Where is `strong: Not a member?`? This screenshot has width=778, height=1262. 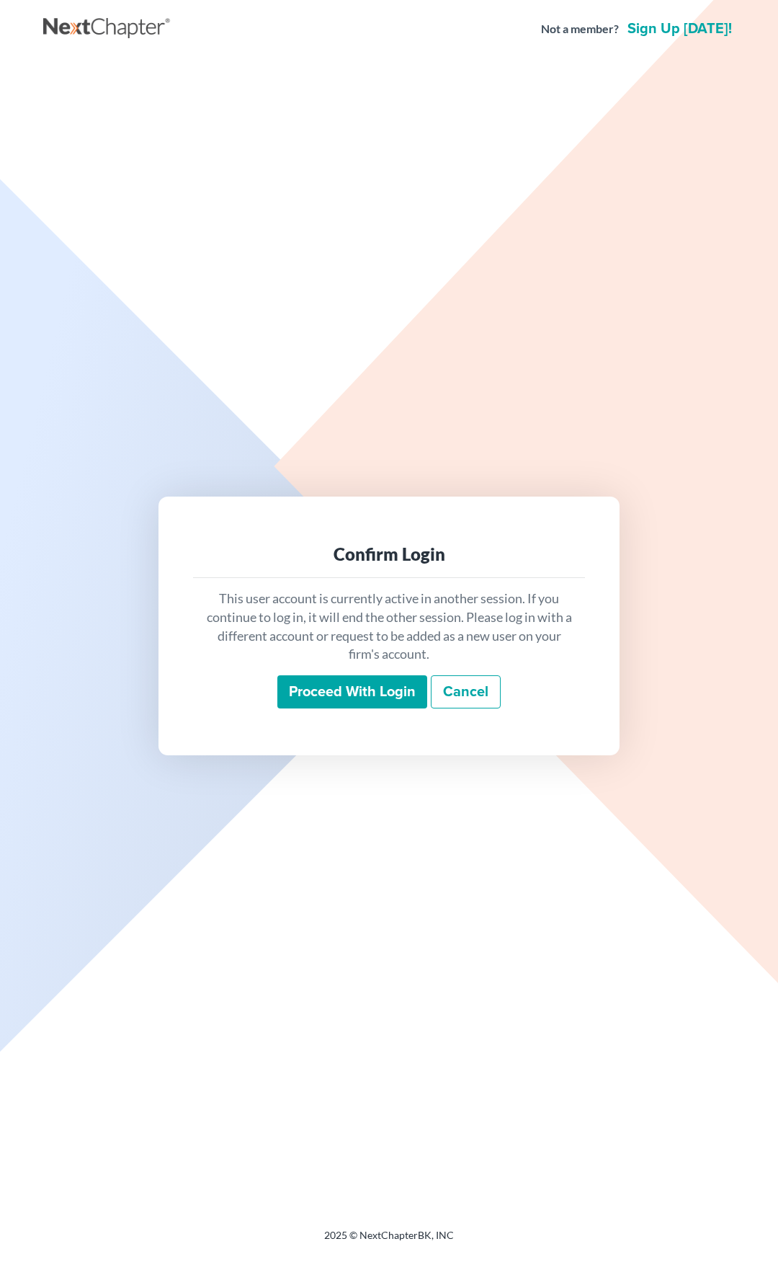 strong: Not a member? is located at coordinates (580, 29).